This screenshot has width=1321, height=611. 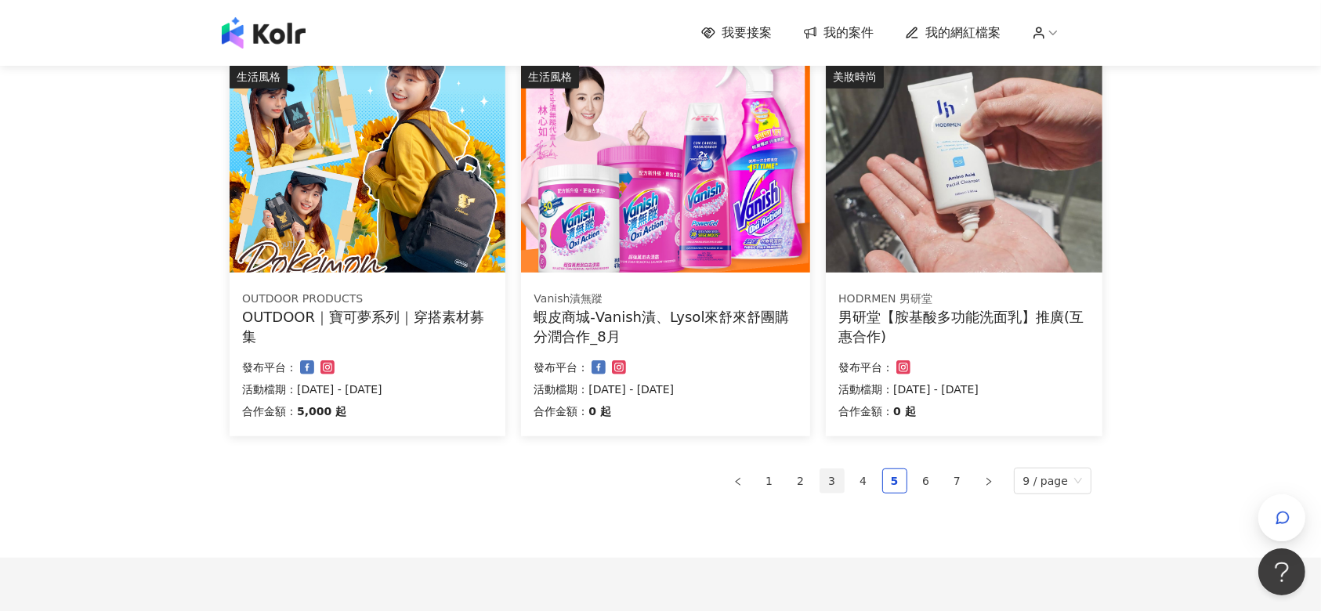 What do you see at coordinates (839, 33) in the screenshot?
I see `a: 我的案件` at bounding box center [839, 33].